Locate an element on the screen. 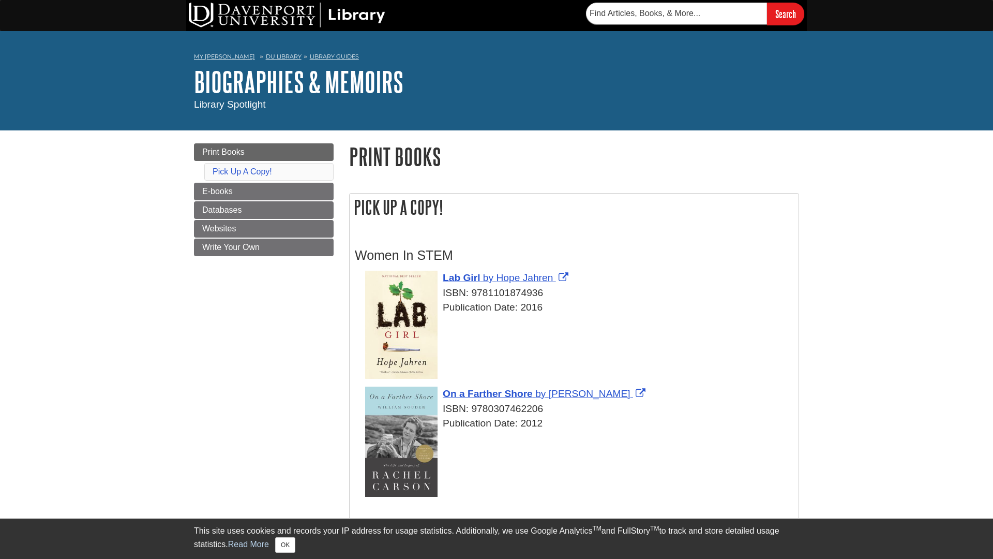  a: Websites is located at coordinates (264, 229).